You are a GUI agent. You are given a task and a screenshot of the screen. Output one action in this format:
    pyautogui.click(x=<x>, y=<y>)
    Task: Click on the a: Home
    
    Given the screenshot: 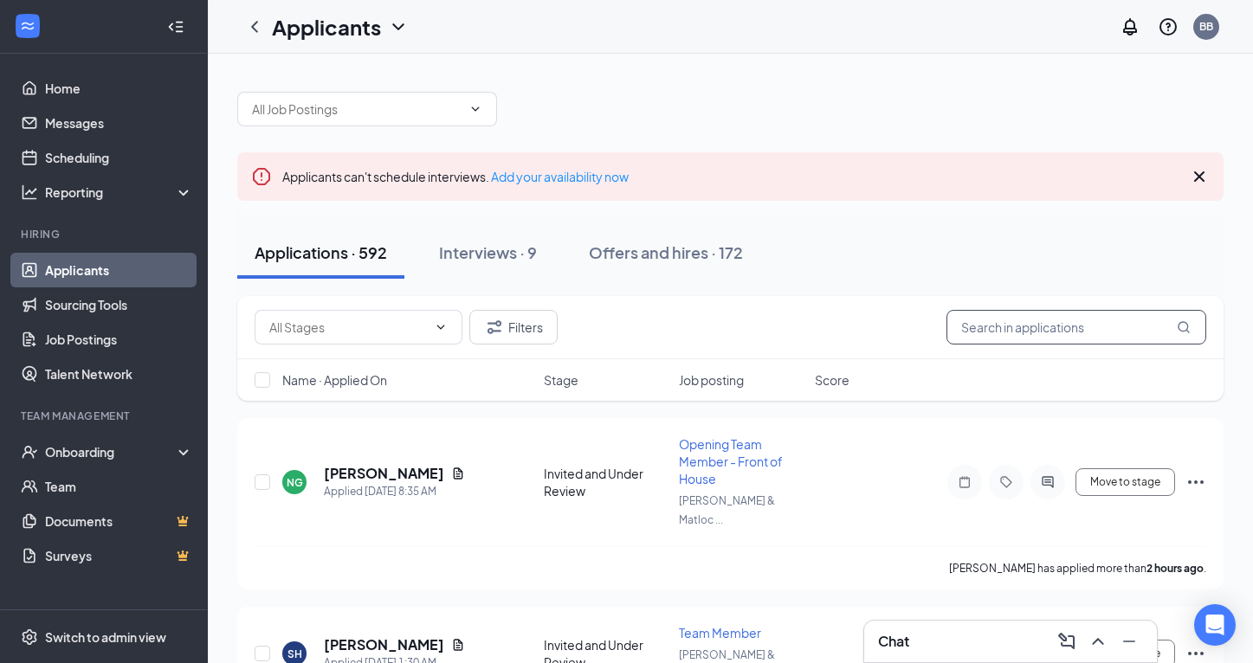 What is the action you would take?
    pyautogui.click(x=119, y=88)
    